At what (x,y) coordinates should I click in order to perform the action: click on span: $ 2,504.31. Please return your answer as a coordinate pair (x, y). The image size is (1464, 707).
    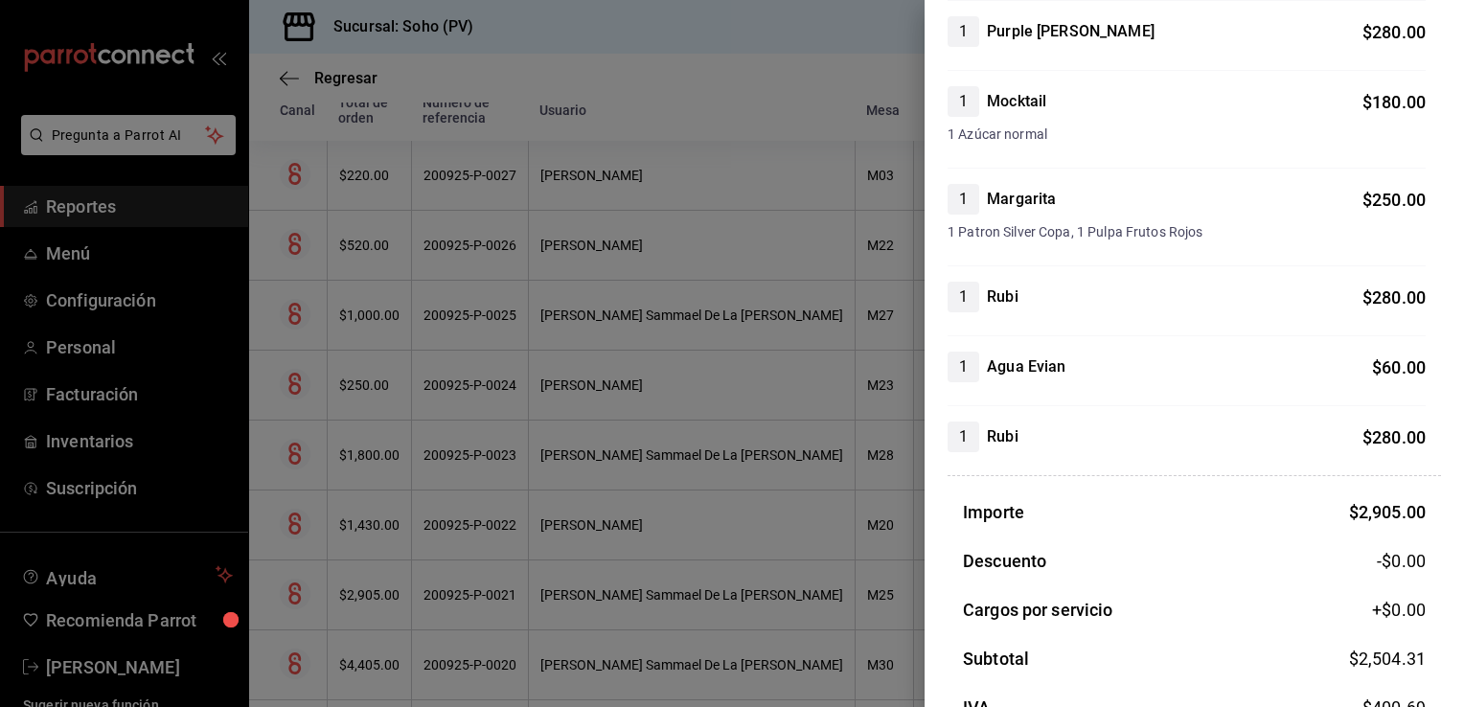
    Looking at the image, I should click on (1387, 658).